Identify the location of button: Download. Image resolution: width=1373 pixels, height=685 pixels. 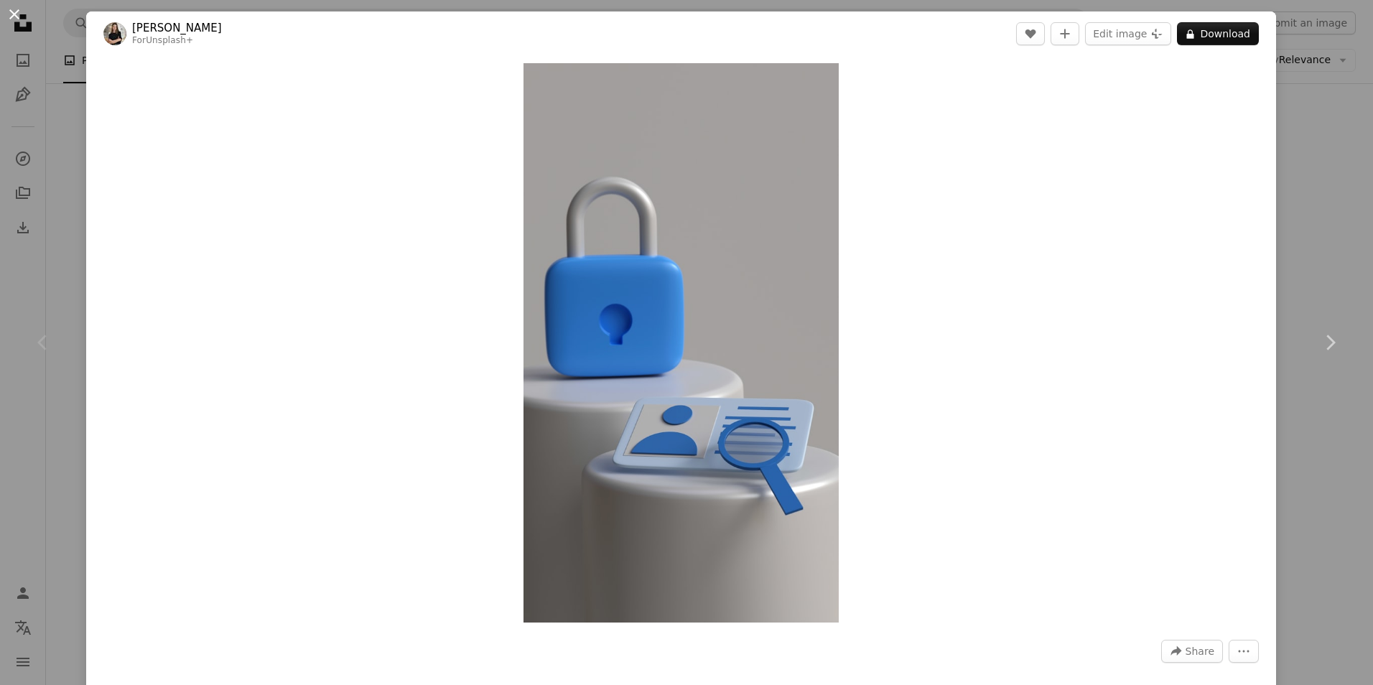
(1218, 34).